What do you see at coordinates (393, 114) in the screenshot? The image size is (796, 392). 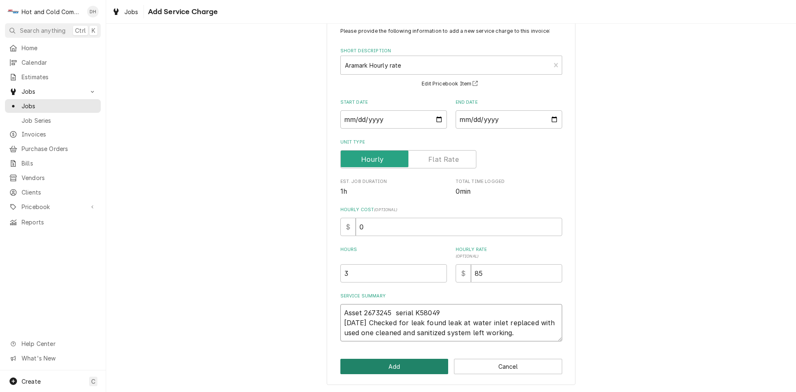 I see `div: Start Date` at bounding box center [393, 114].